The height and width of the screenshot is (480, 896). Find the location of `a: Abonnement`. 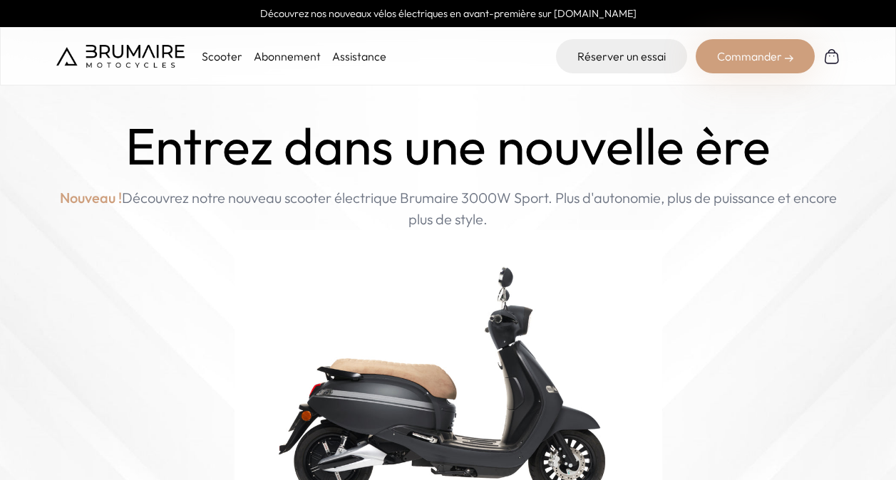

a: Abonnement is located at coordinates (287, 56).